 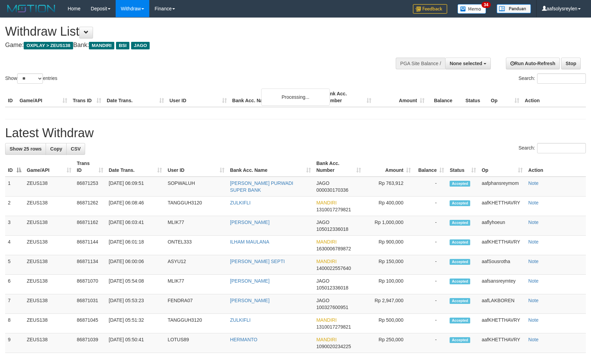 What do you see at coordinates (90, 324) in the screenshot?
I see `td: 86871045` at bounding box center [90, 324].